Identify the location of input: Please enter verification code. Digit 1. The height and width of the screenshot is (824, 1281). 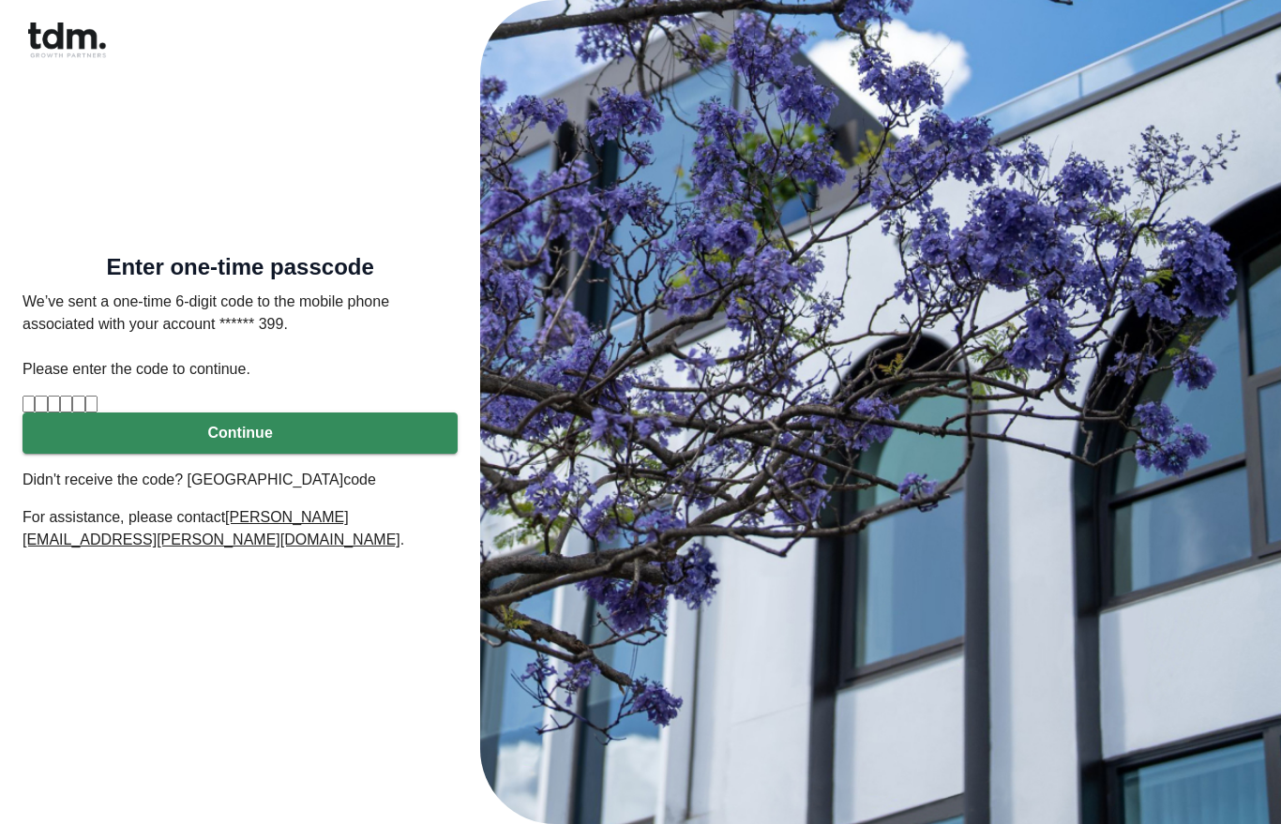
(28, 404).